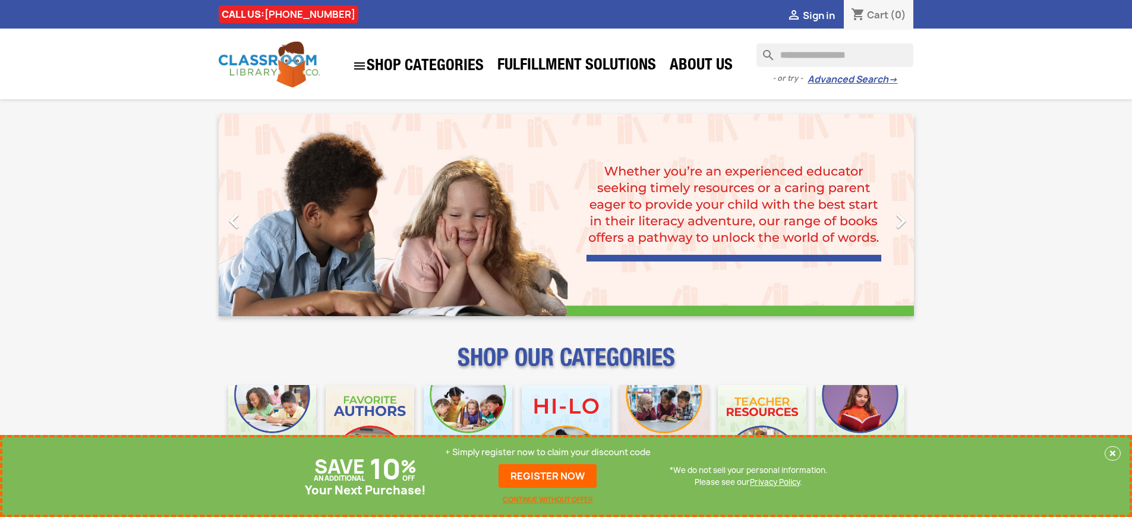 Image resolution: width=1132 pixels, height=517 pixels. What do you see at coordinates (271, 215) in the screenshot?
I see `a: Previous` at bounding box center [271, 215].